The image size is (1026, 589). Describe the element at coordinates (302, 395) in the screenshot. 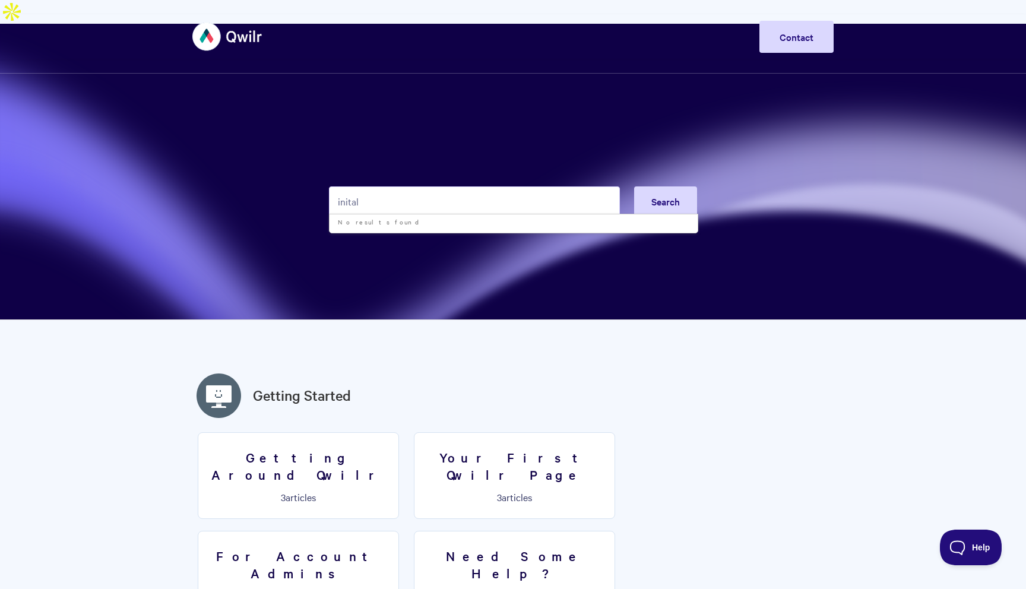

I see `a: Getting Started` at that location.